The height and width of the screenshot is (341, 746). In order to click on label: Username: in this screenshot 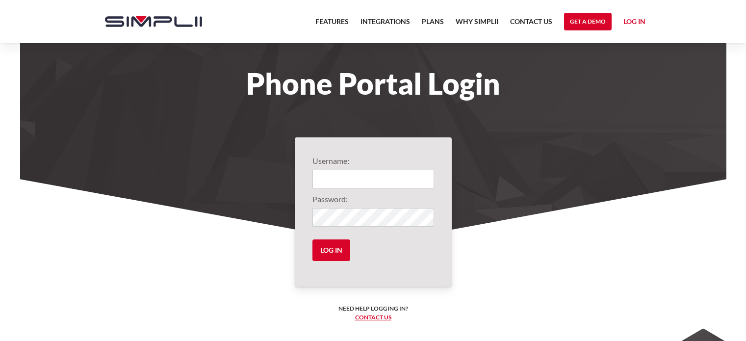, I will do `click(373, 161)`.